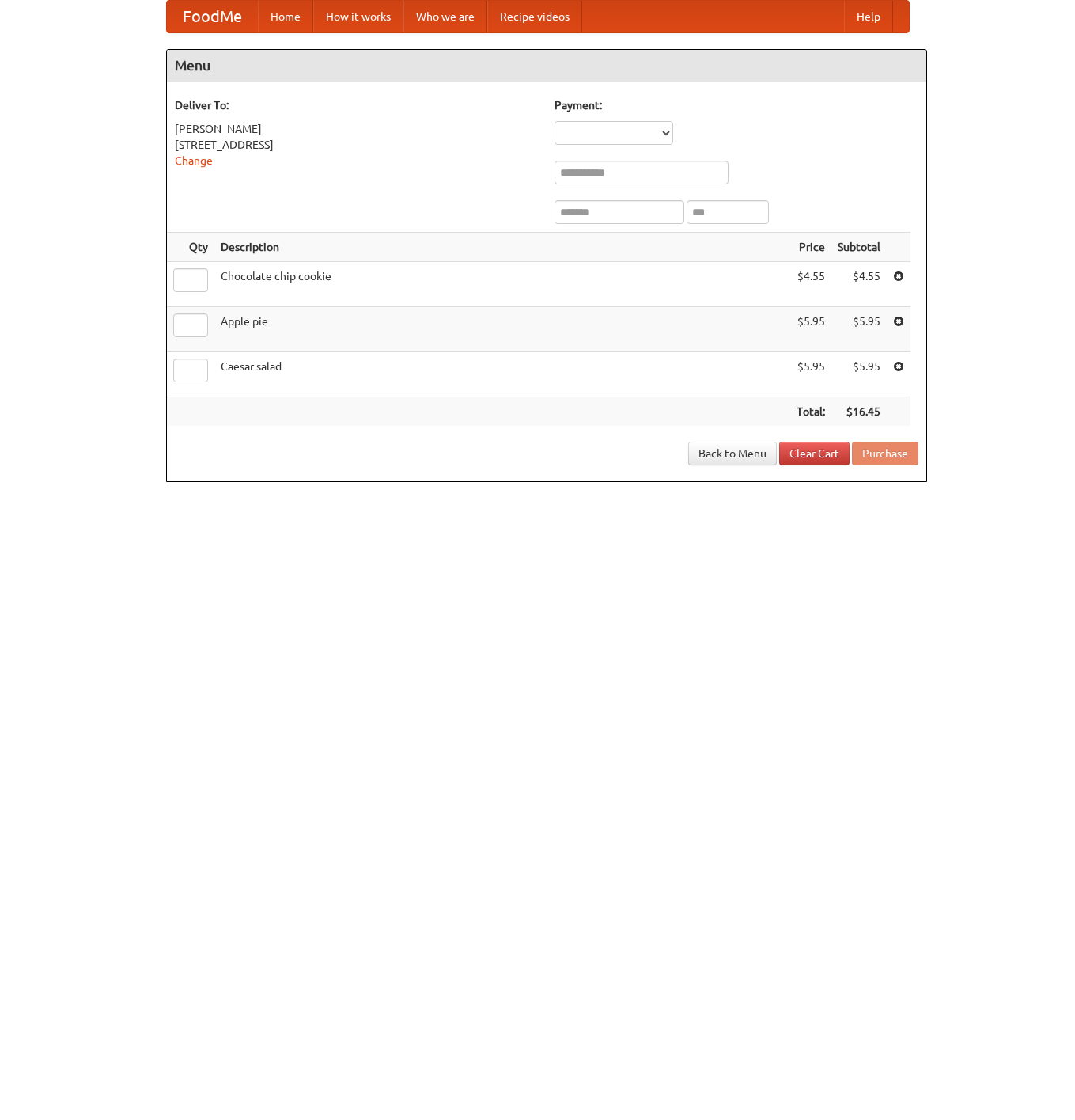 The image size is (1075, 1120). What do you see at coordinates (814, 453) in the screenshot?
I see `a: Clear Cart` at bounding box center [814, 453].